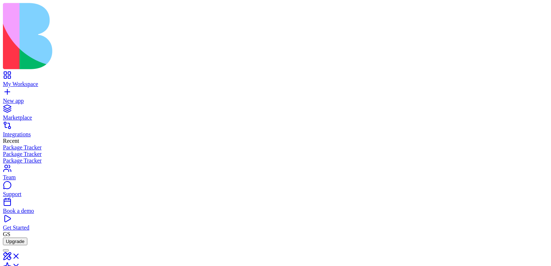 This screenshot has height=266, width=551. What do you see at coordinates (275, 224) in the screenshot?
I see `a: Get Started` at bounding box center [275, 224].